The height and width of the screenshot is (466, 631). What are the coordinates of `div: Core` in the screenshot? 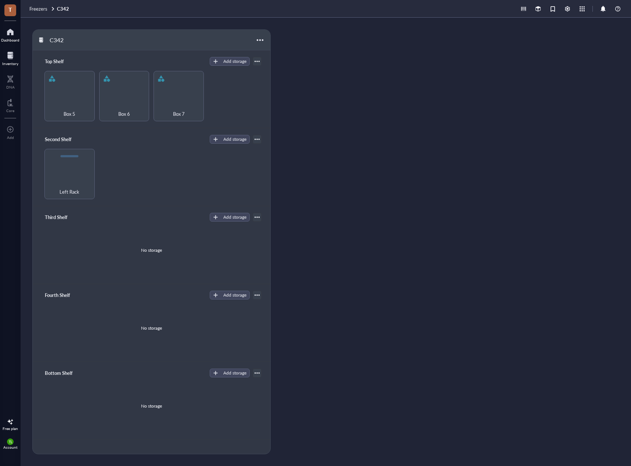 It's located at (10, 111).